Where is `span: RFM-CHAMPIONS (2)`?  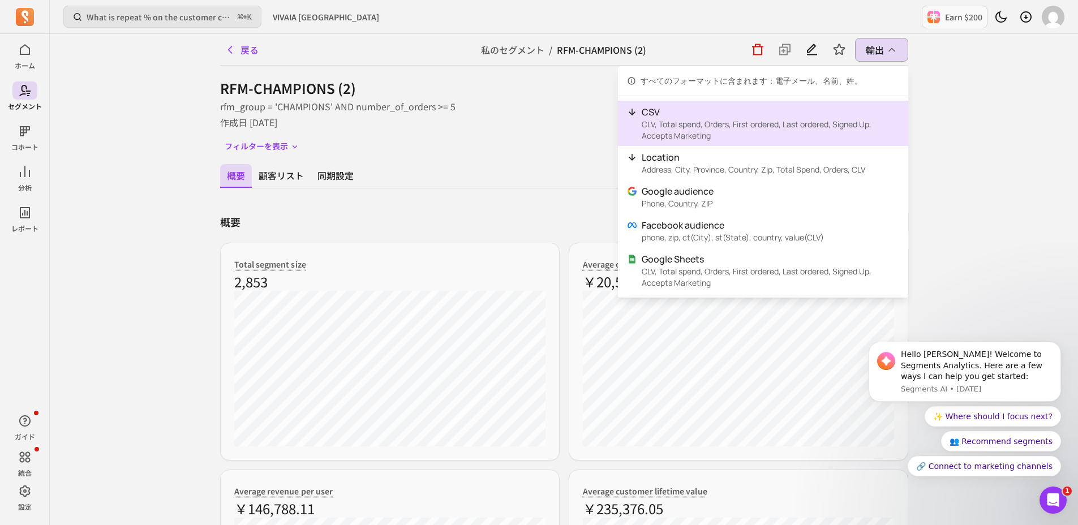
span: RFM-CHAMPIONS (2) is located at coordinates (602, 50).